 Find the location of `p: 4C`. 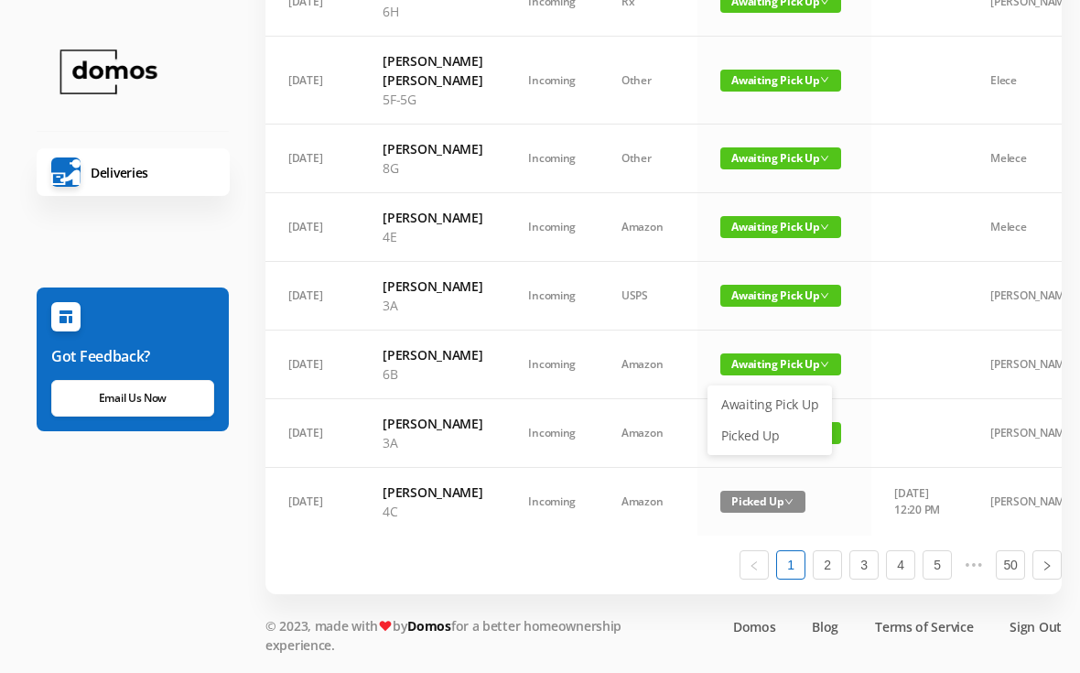

p: 4C is located at coordinates (432, 511).